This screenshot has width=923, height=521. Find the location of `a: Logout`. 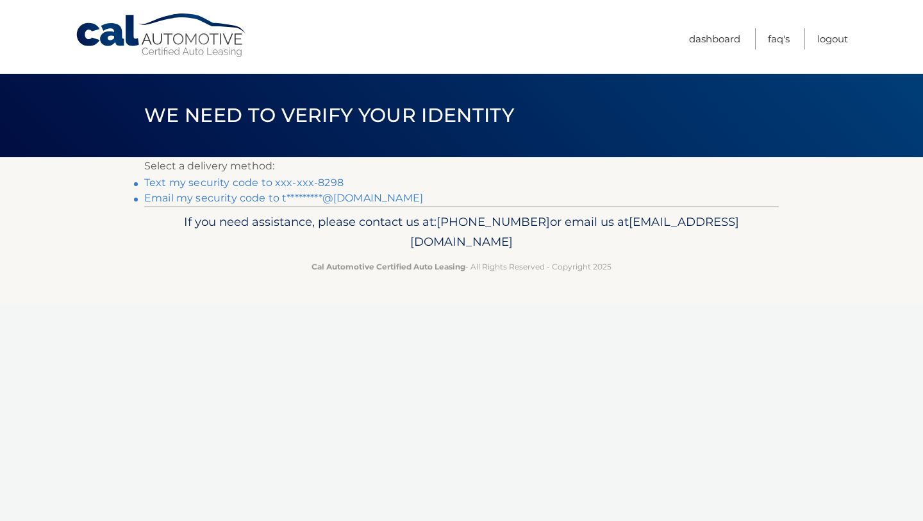

a: Logout is located at coordinates (833, 38).